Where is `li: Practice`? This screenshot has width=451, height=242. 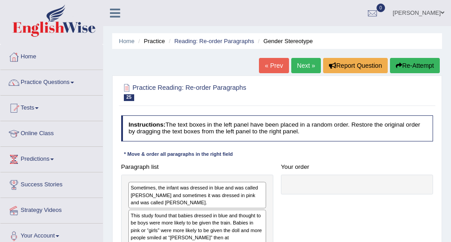 li: Practice is located at coordinates (150, 41).